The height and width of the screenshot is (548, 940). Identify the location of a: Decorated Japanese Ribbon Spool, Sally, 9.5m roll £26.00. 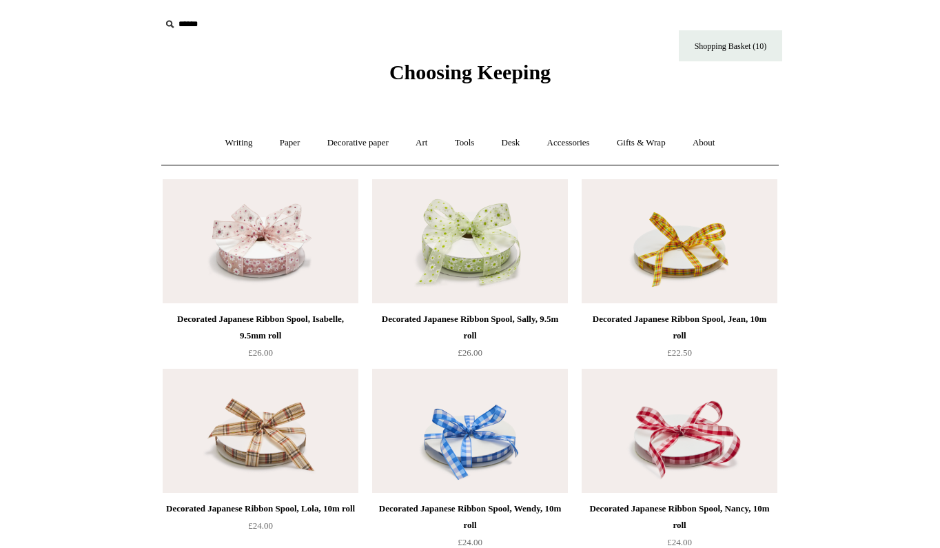
(470, 339).